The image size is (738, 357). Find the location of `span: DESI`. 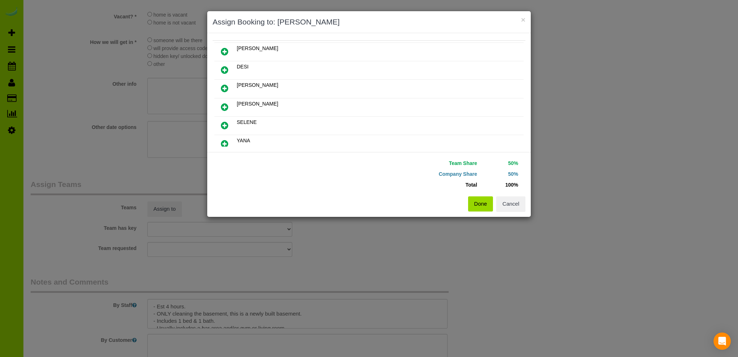

span: DESI is located at coordinates (243, 67).